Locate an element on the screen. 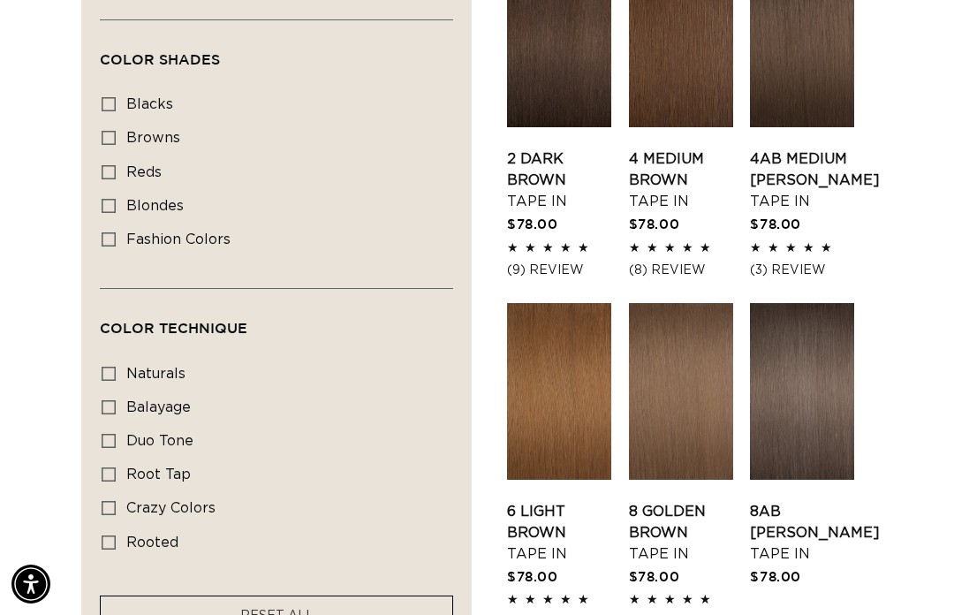 The height and width of the screenshot is (615, 954). a: 6 Light Brown Tape In is located at coordinates (559, 533).